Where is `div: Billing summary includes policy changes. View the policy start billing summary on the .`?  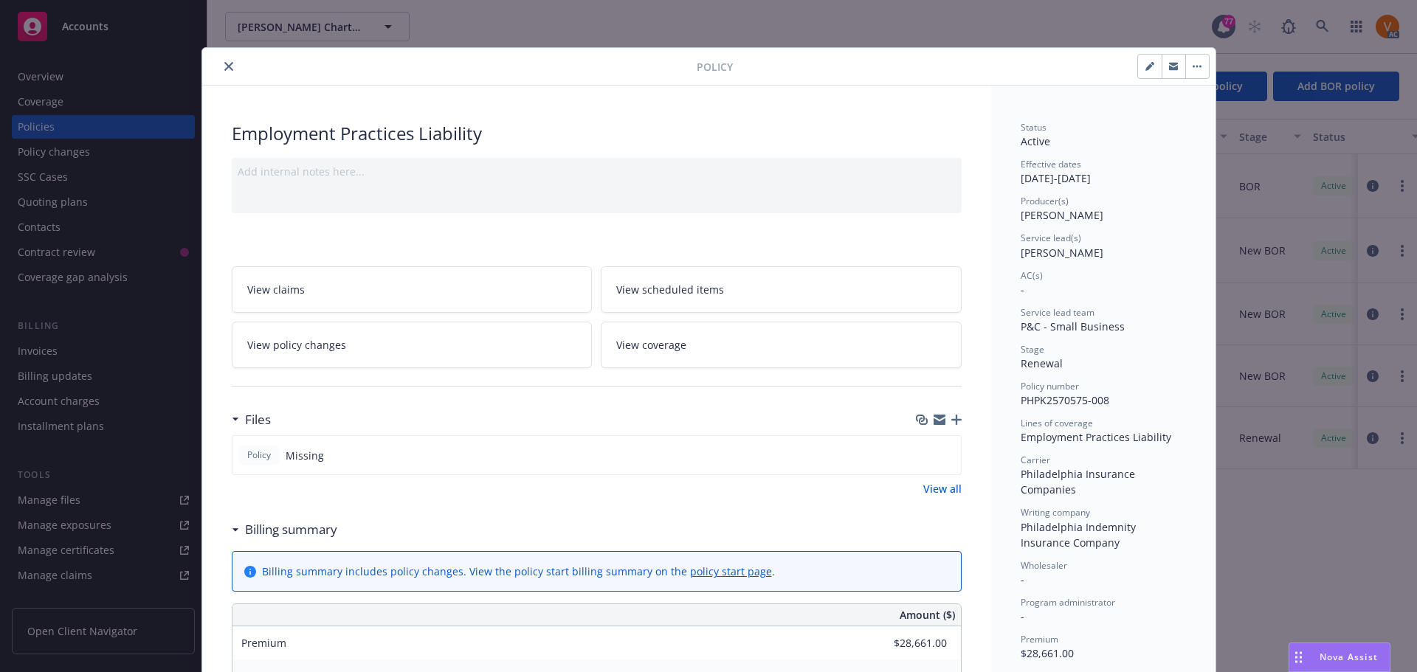 div: Billing summary includes policy changes. View the policy start billing summary on the . is located at coordinates (518, 571).